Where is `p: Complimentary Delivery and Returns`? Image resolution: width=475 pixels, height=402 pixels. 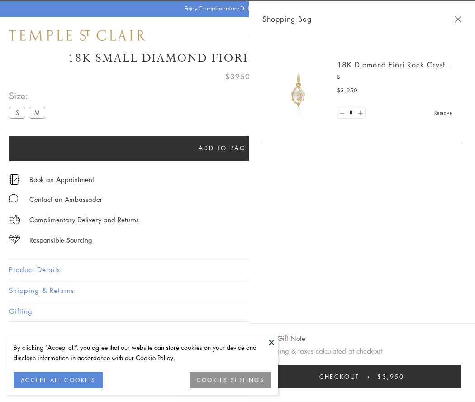
p: Complimentary Delivery and Returns is located at coordinates (84, 219).